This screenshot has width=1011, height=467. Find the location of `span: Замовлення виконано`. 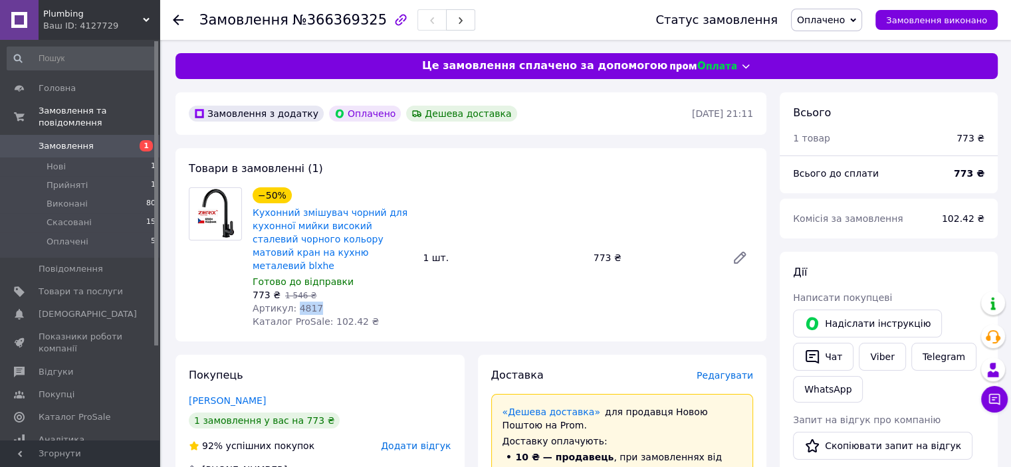

span: Замовлення виконано is located at coordinates (937, 20).